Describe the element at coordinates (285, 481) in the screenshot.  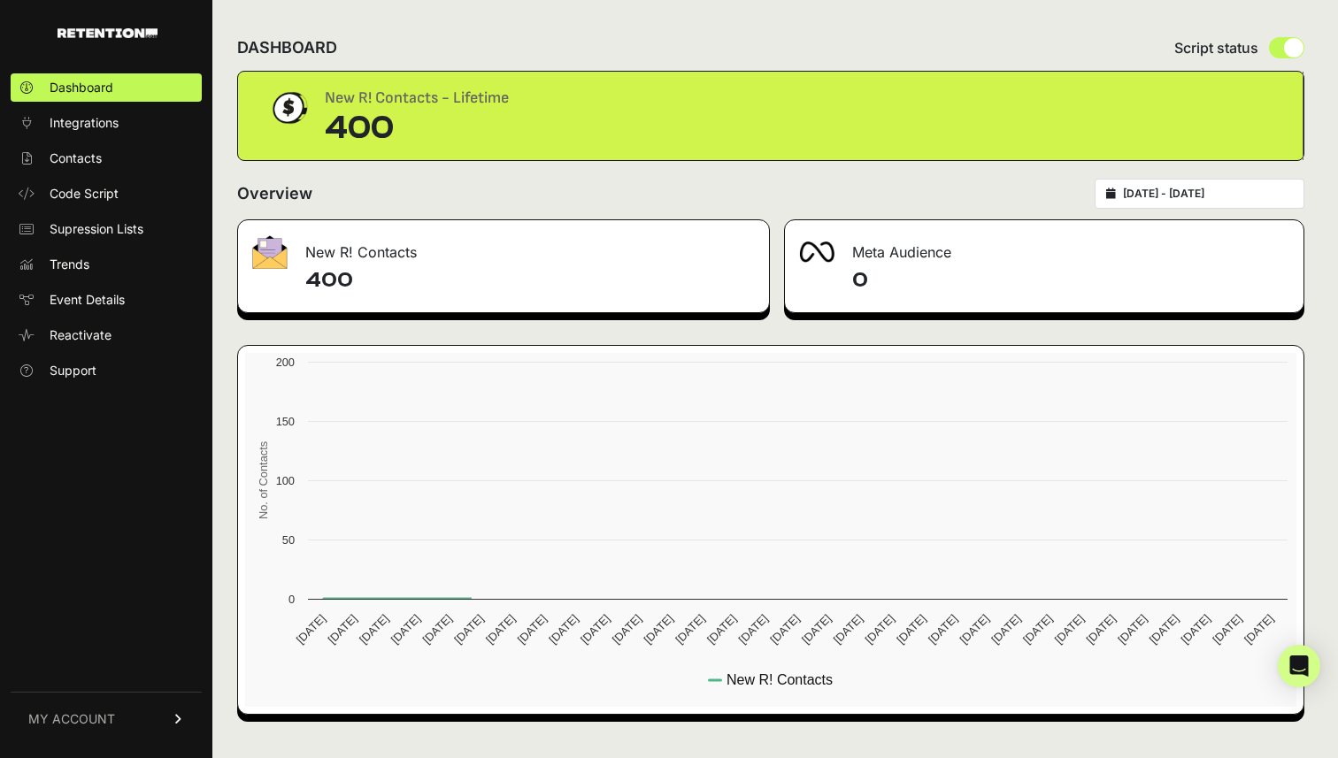
I see `text: 100` at that location.